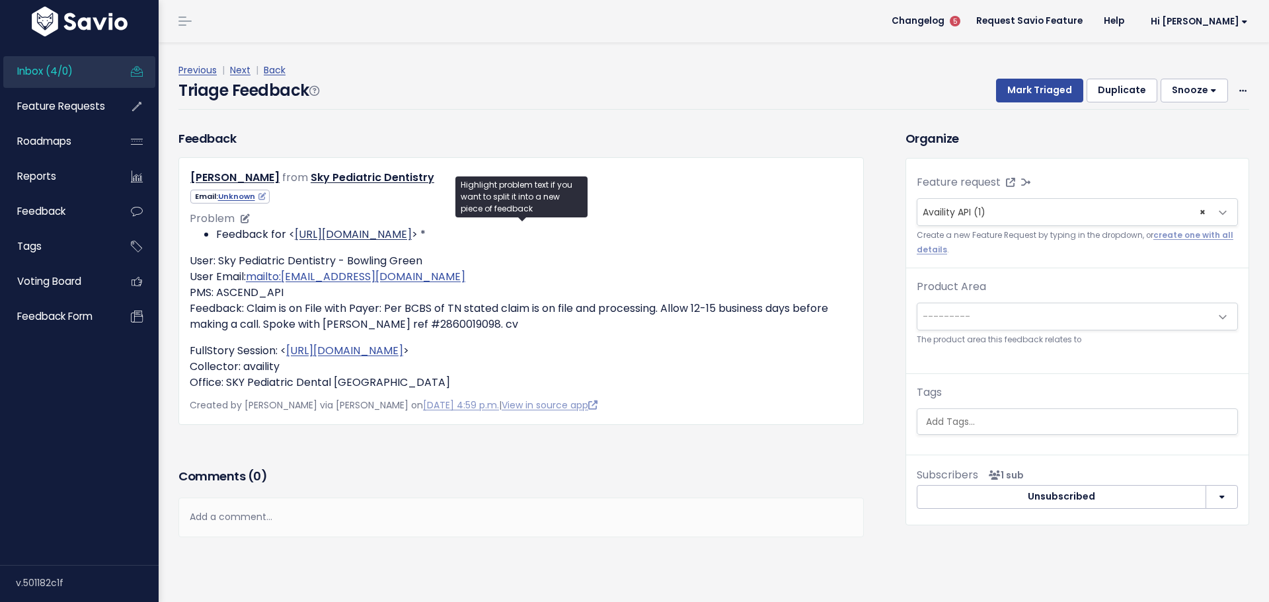  What do you see at coordinates (212, 218) in the screenshot?
I see `span: Problem` at bounding box center [212, 218].